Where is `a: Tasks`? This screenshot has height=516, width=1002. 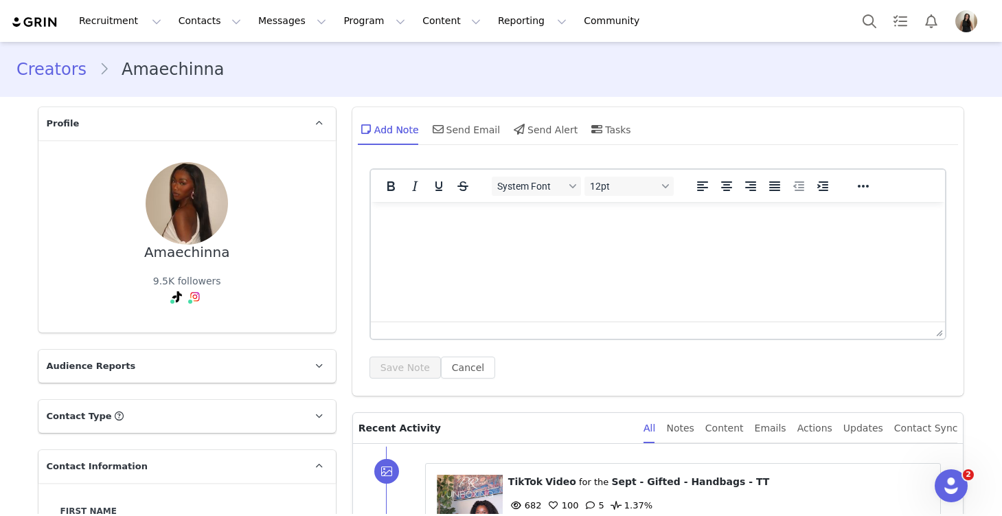
a: Tasks is located at coordinates (901, 21).